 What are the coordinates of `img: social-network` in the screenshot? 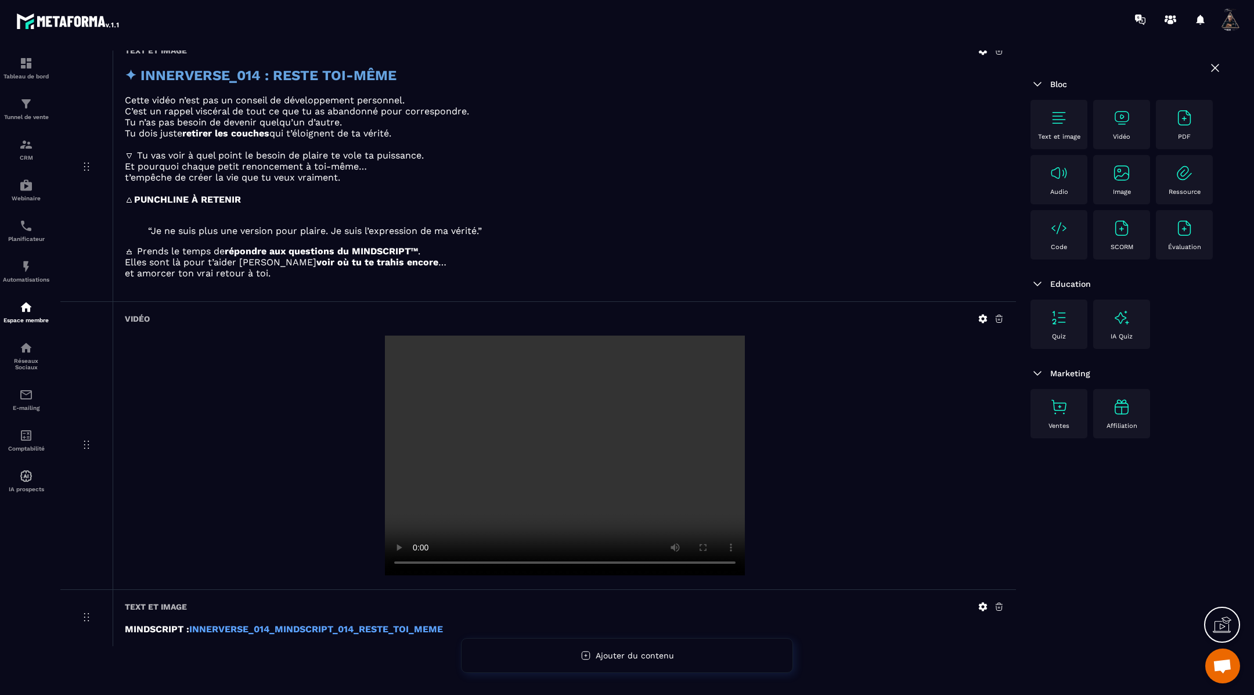 It's located at (26, 348).